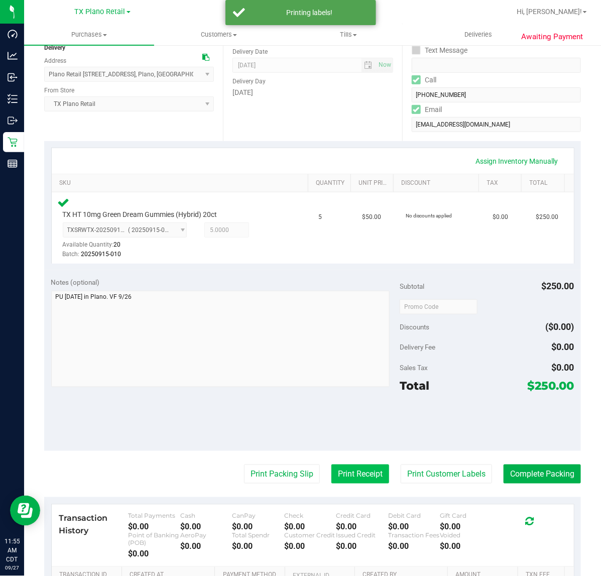 The height and width of the screenshot is (576, 601). I want to click on a: Tills, so click(348, 35).